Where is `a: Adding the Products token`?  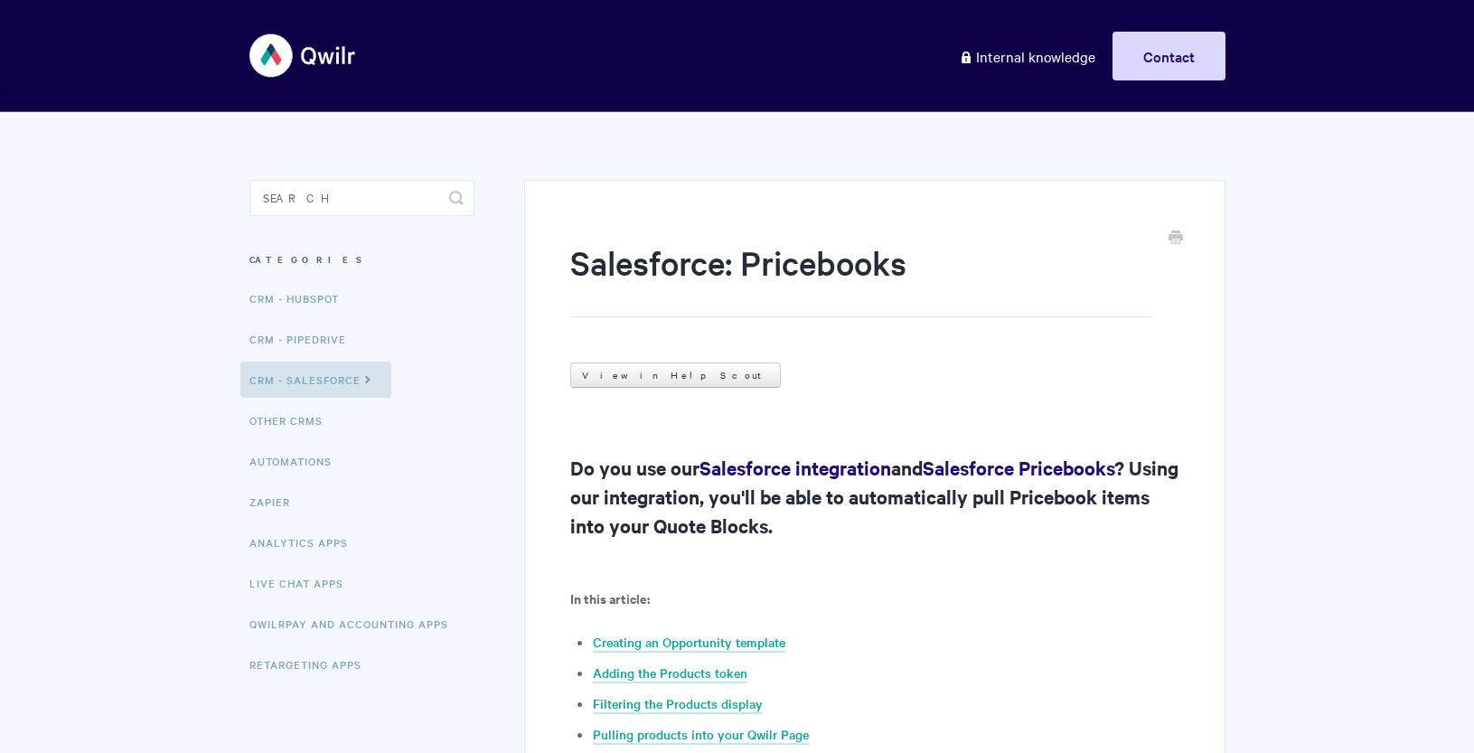 a: Adding the Products token is located at coordinates (670, 673).